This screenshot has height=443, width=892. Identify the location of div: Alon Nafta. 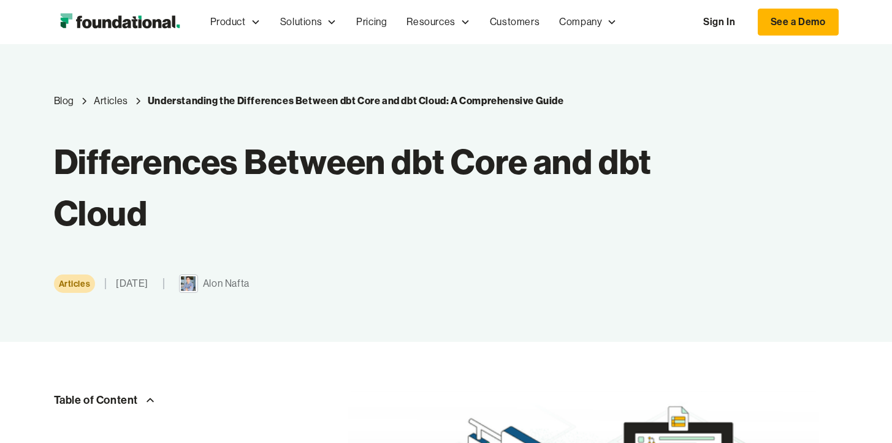
(226, 284).